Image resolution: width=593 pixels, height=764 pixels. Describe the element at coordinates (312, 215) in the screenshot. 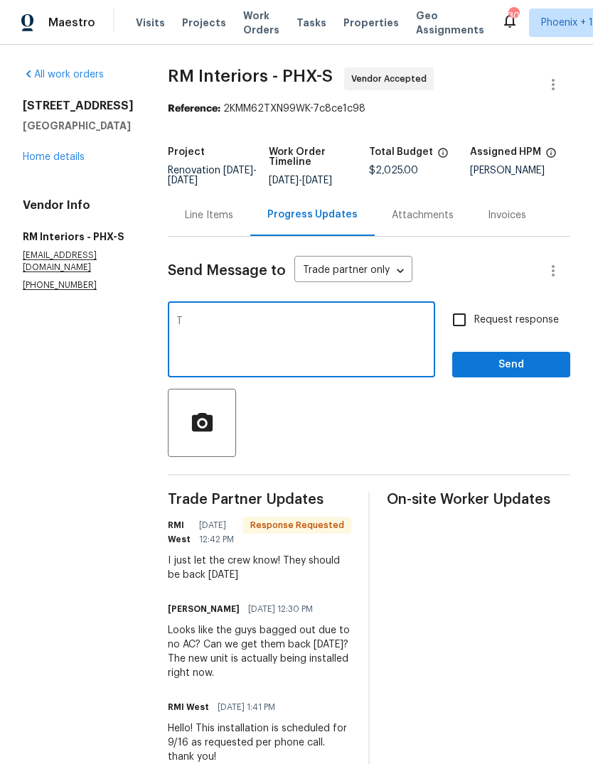

I see `div: Progress Updates` at that location.